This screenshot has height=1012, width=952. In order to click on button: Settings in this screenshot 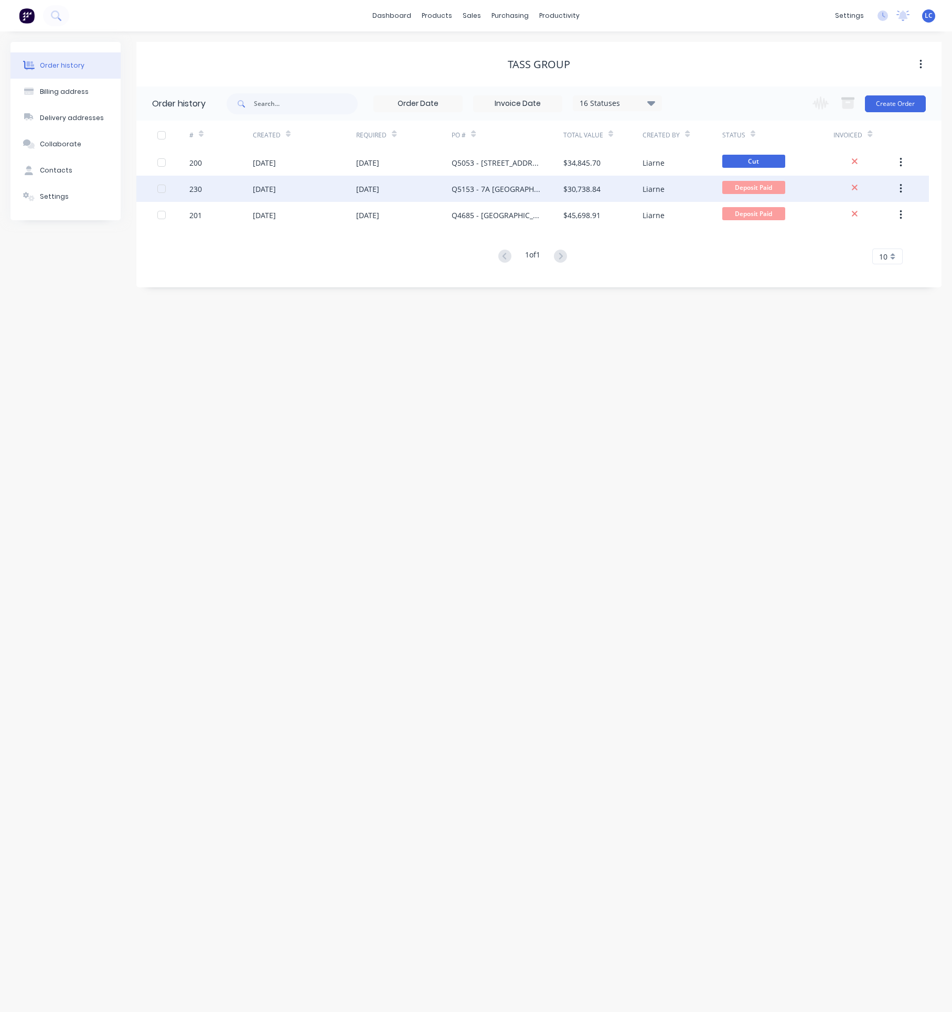, I will do `click(66, 197)`.